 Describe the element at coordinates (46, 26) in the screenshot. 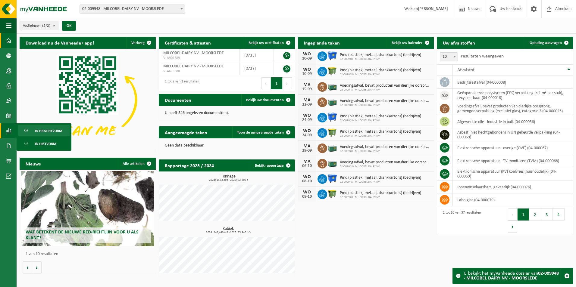

I see `count: (2/2)` at that location.